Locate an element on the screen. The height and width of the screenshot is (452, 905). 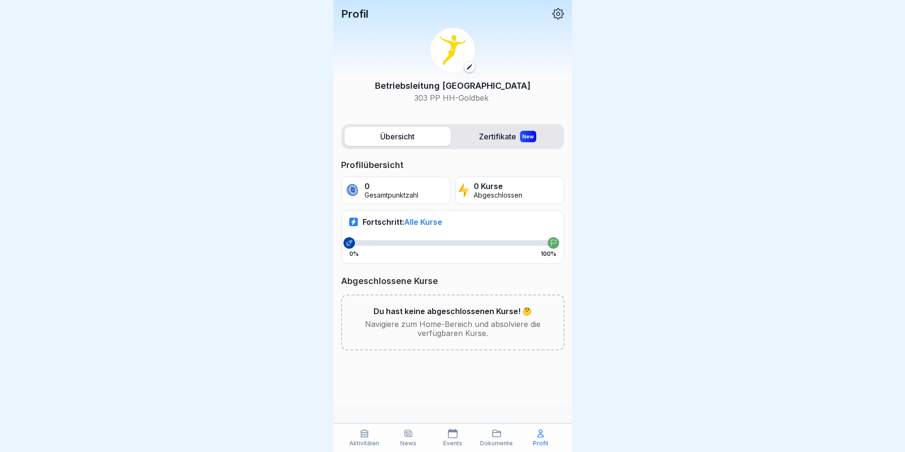
p: Navigiere zum Home-Bereich und absolviere die verfügbaren Kurse. is located at coordinates (453, 329).